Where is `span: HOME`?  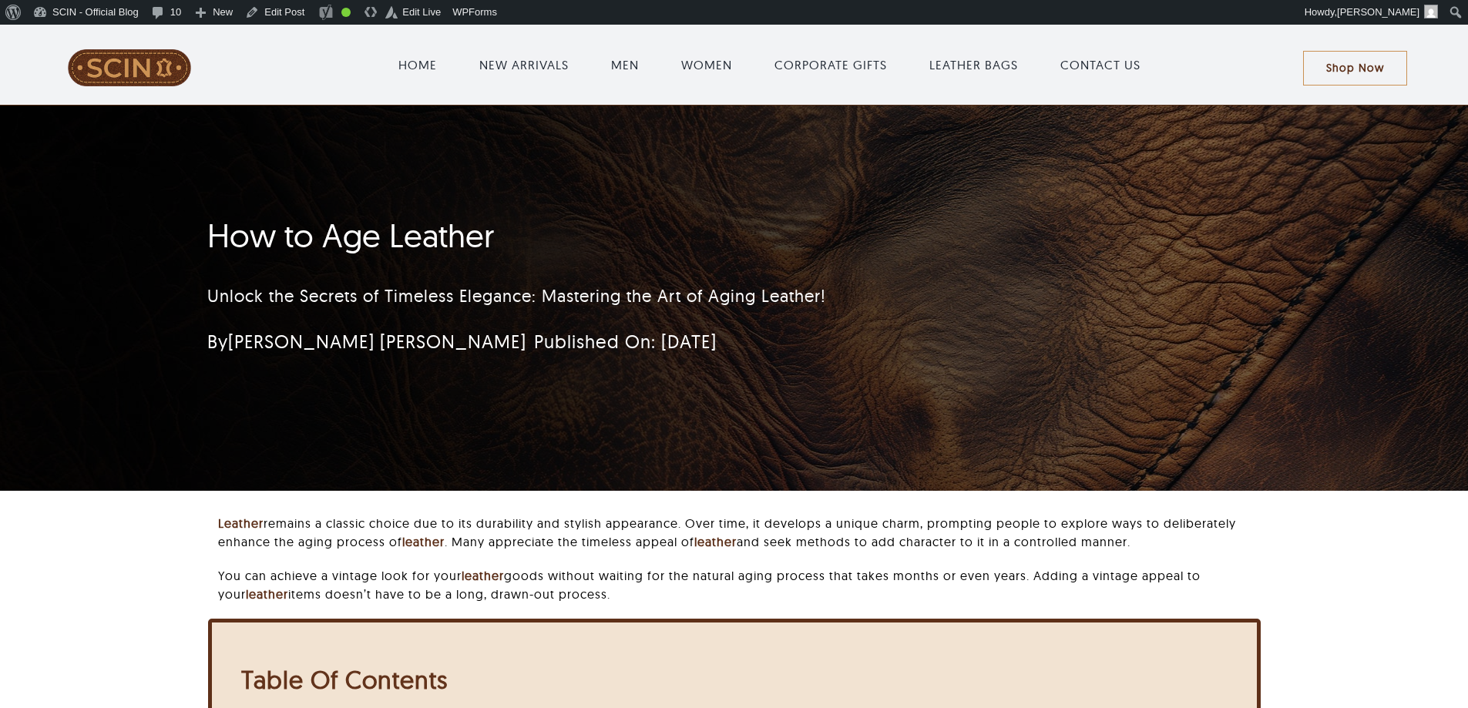 span: HOME is located at coordinates (418, 65).